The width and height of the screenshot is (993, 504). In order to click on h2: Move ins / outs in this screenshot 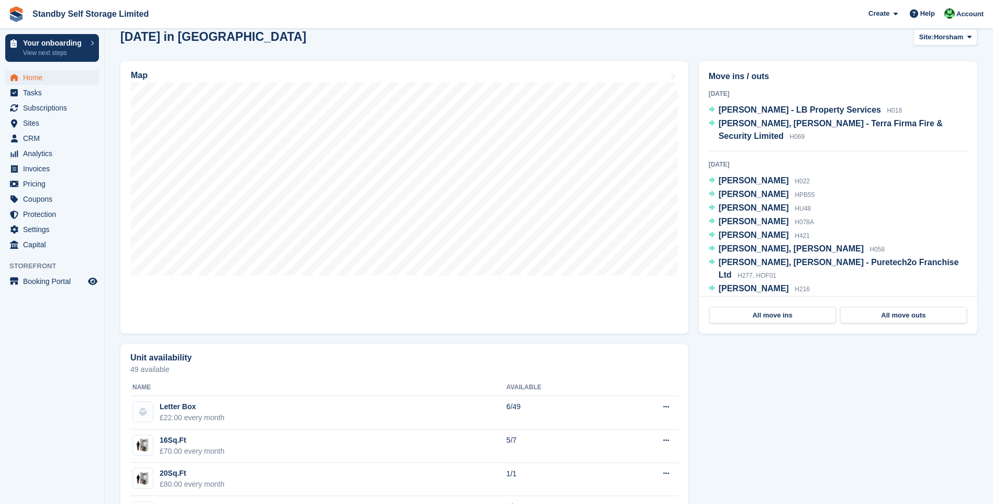, I will do `click(838, 76)`.